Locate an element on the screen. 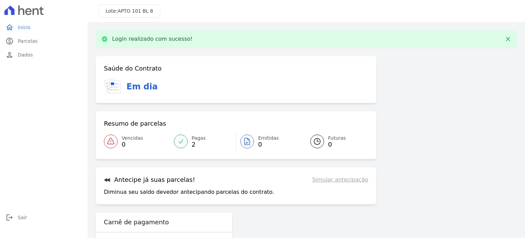 The image size is (525, 238). h3: Antecipe já suas parcelas! is located at coordinates (149, 180).